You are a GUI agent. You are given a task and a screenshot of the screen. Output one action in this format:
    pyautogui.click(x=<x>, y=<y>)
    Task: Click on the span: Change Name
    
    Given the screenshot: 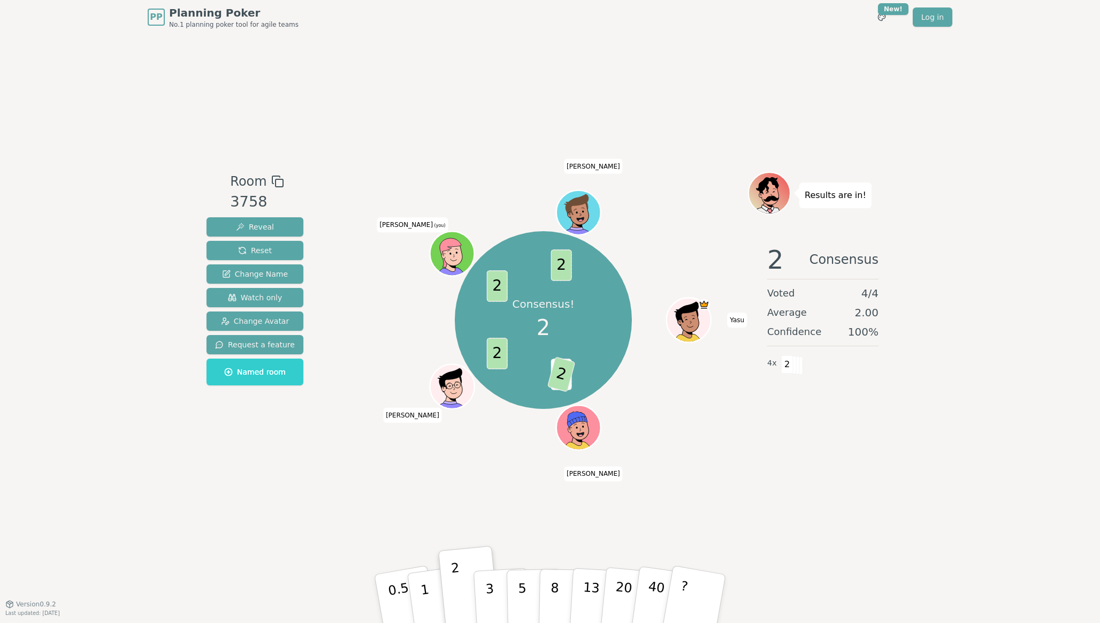 What is the action you would take?
    pyautogui.click(x=255, y=274)
    